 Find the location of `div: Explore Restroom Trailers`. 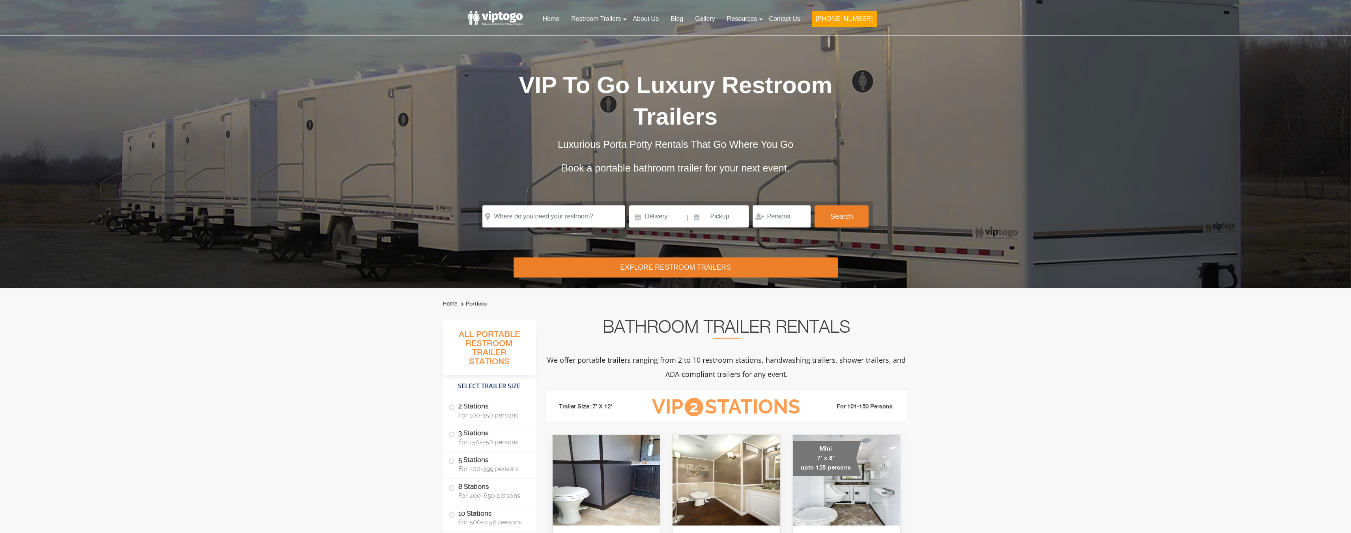

div: Explore Restroom Trailers is located at coordinates (676, 267).